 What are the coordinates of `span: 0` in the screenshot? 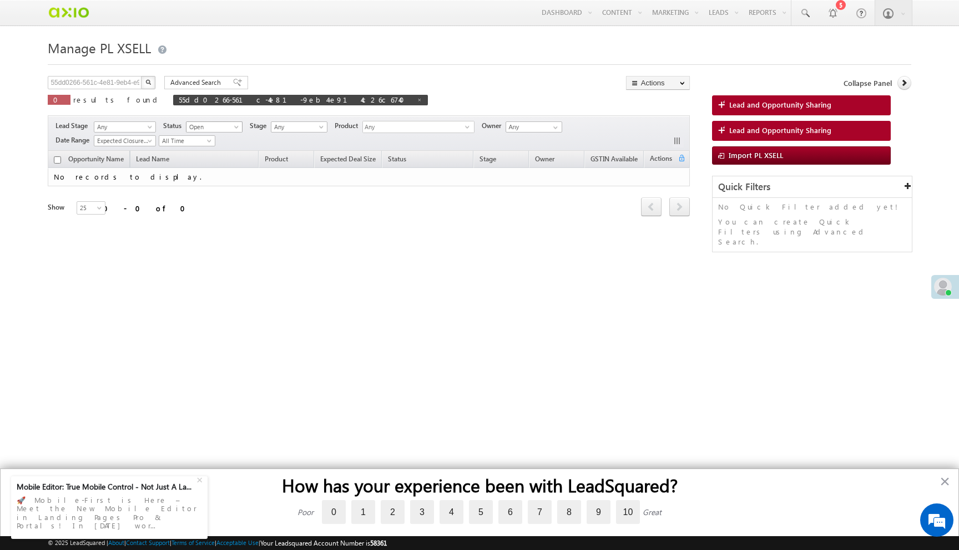 It's located at (59, 99).